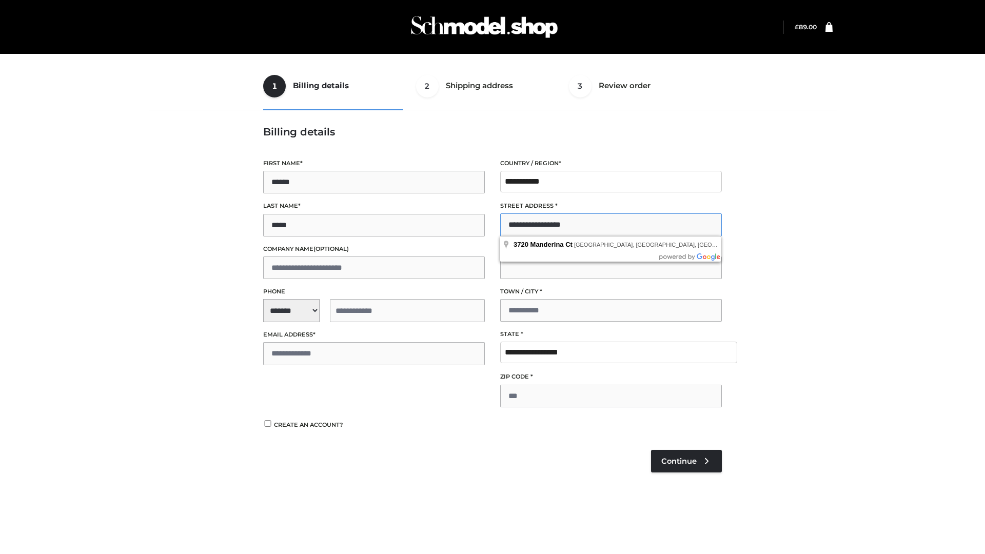  What do you see at coordinates (611, 206) in the screenshot?
I see `label: Street address` at bounding box center [611, 206].